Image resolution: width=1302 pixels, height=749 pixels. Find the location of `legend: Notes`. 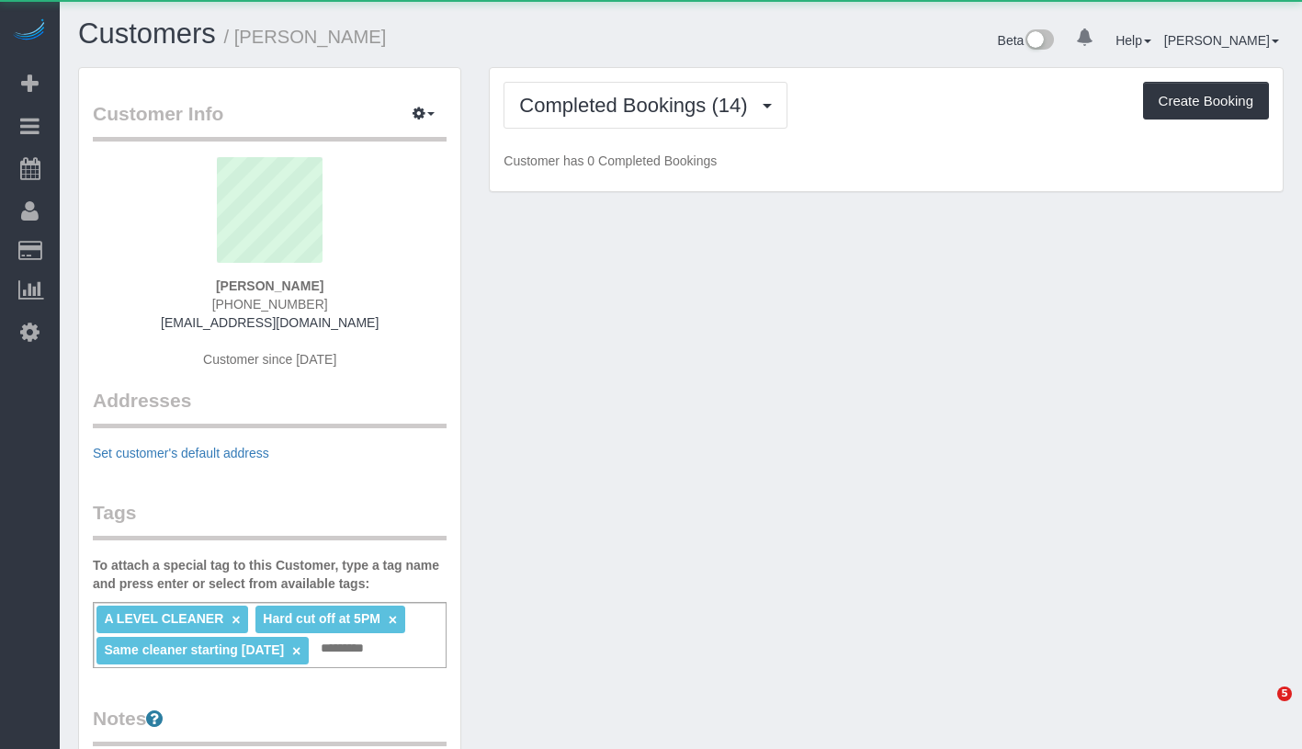

legend: Notes is located at coordinates (269, 725).